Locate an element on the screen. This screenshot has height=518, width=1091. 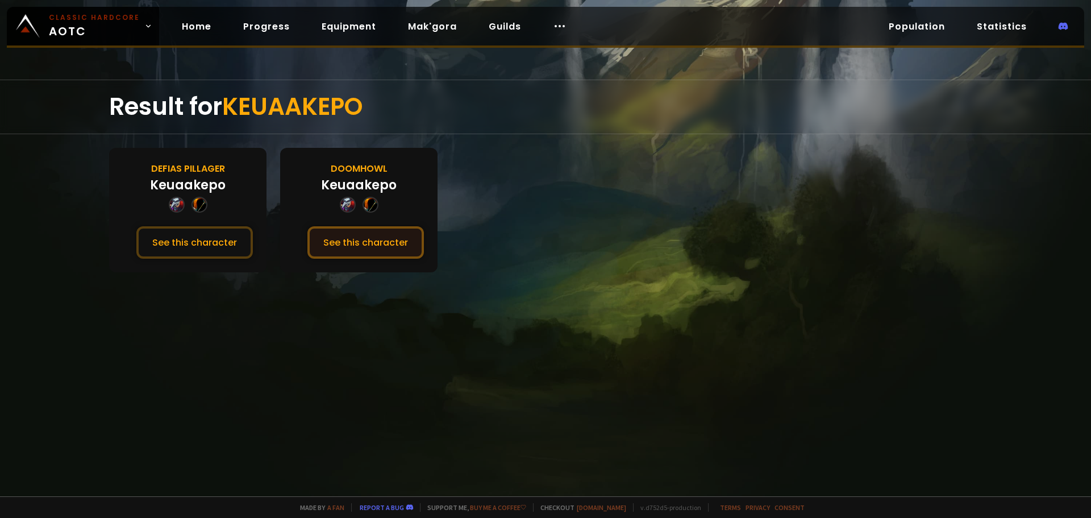
a: Progress is located at coordinates (267, 26).